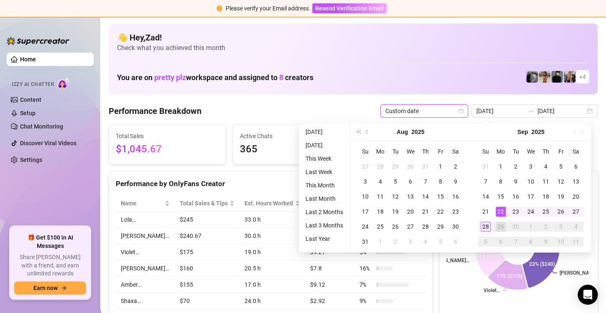 This screenshot has width=606, height=313. What do you see at coordinates (380, 197) in the screenshot?
I see `td: 2025-08-11` at bounding box center [380, 197].